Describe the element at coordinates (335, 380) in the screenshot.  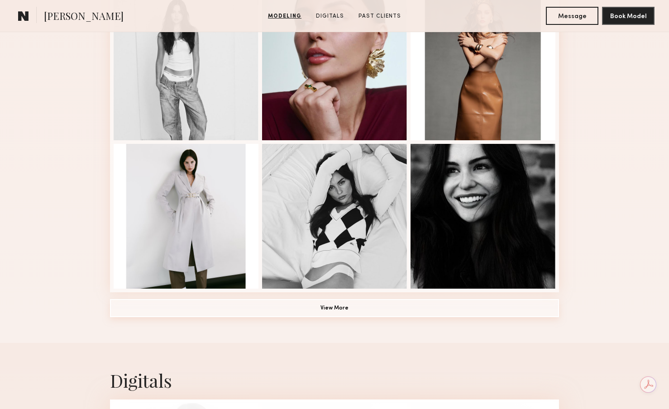
I see `div: Digitals` at that location.